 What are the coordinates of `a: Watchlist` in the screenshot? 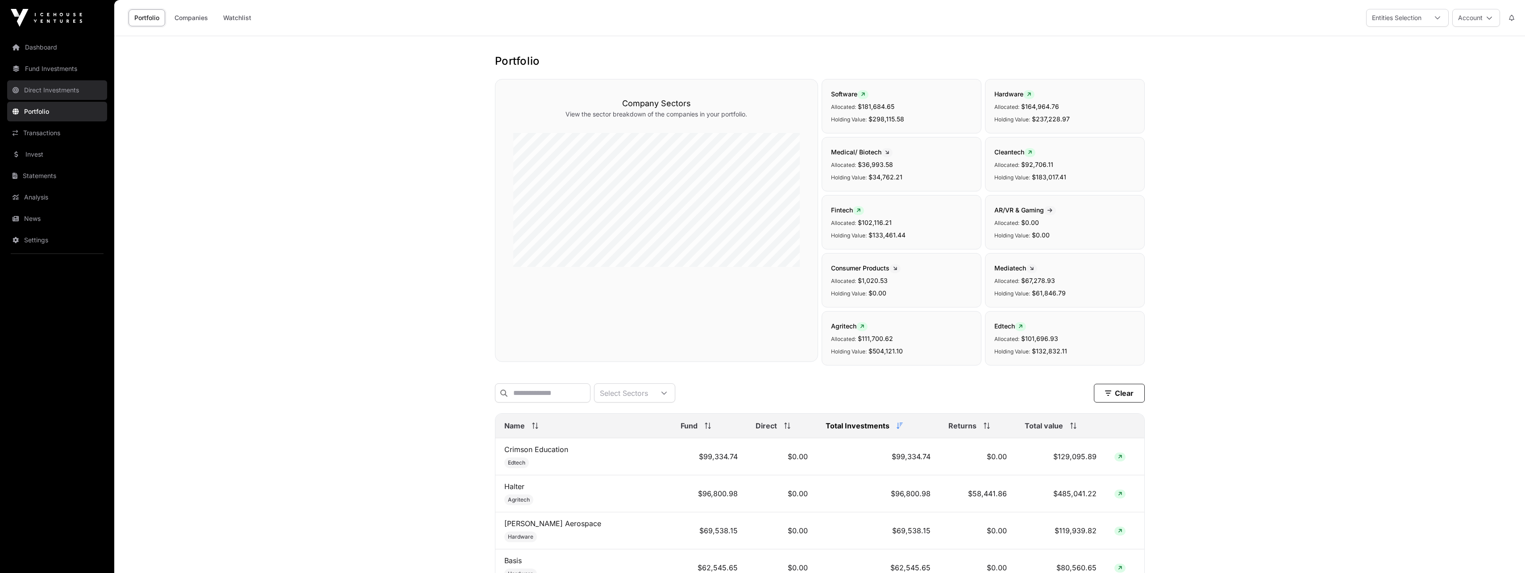 It's located at (237, 18).